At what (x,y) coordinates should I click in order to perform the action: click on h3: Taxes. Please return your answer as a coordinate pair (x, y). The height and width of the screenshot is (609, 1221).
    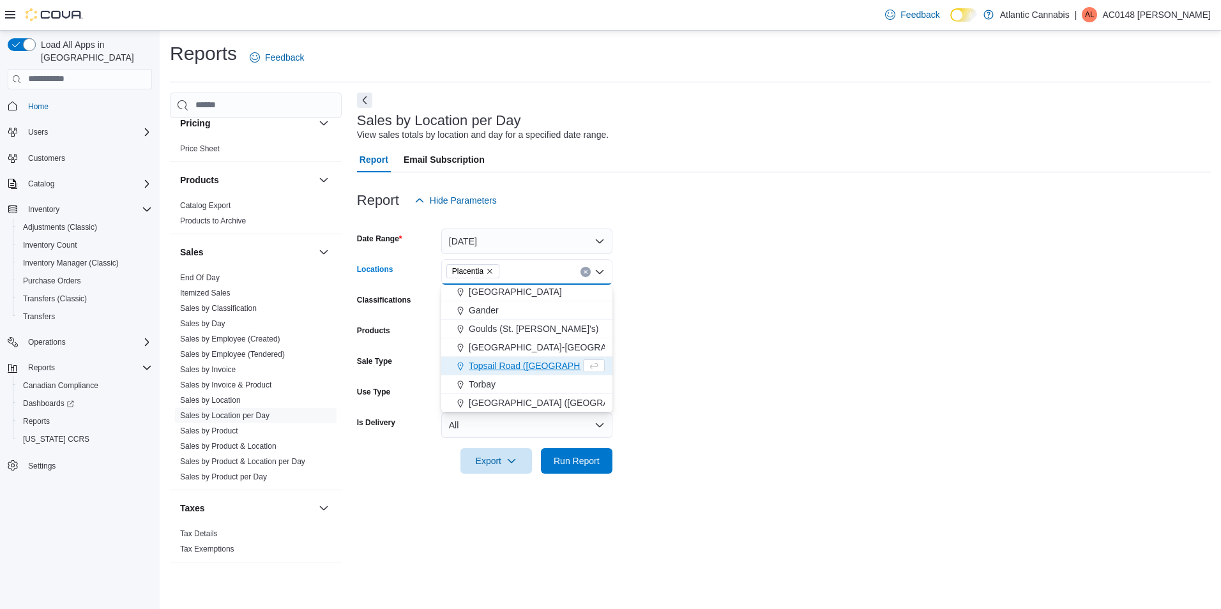
    Looking at the image, I should click on (192, 508).